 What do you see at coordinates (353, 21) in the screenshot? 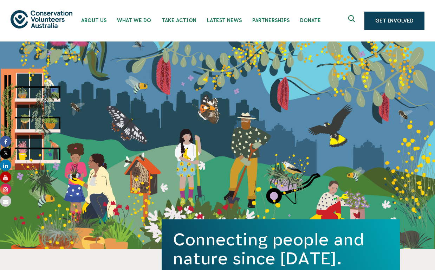
I see `button: Expand search box Close search box` at bounding box center [353, 21].